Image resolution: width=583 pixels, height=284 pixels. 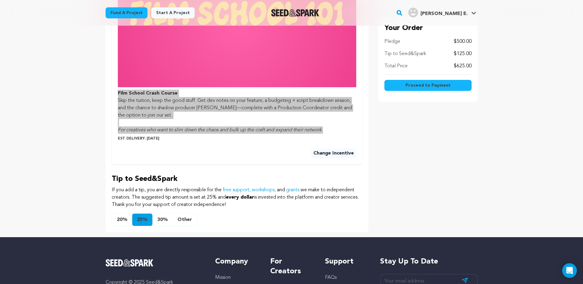 I want to click on em: For creatives who want to slim down the chaos and bulk up the craft and expand their network., so click(x=220, y=130).